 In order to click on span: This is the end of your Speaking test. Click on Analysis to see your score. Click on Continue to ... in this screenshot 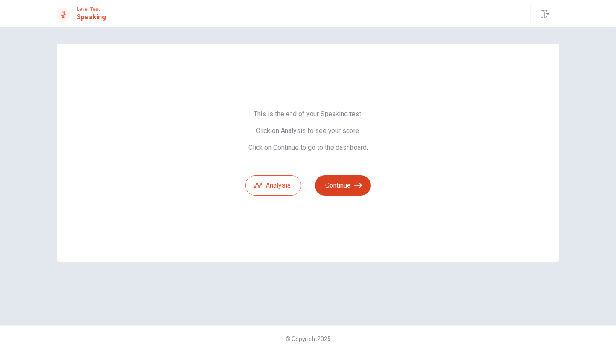, I will do `click(308, 131)`.